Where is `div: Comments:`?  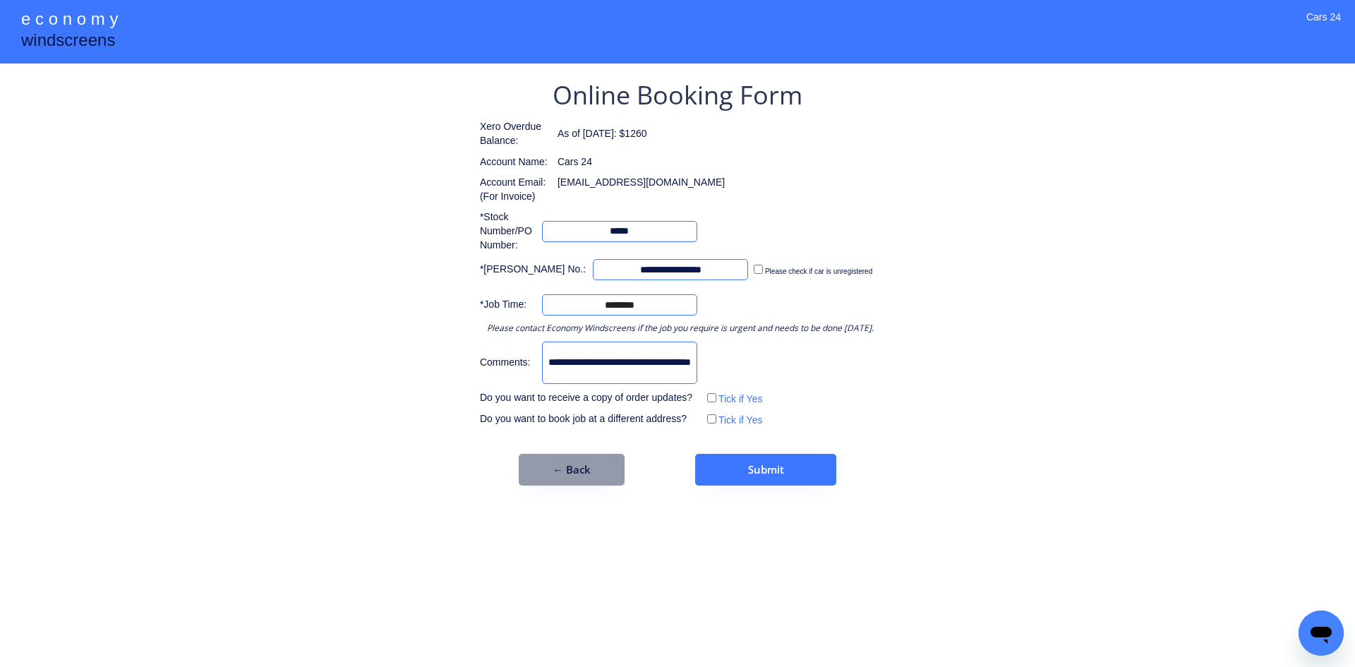
div: Comments: is located at coordinates (507, 363).